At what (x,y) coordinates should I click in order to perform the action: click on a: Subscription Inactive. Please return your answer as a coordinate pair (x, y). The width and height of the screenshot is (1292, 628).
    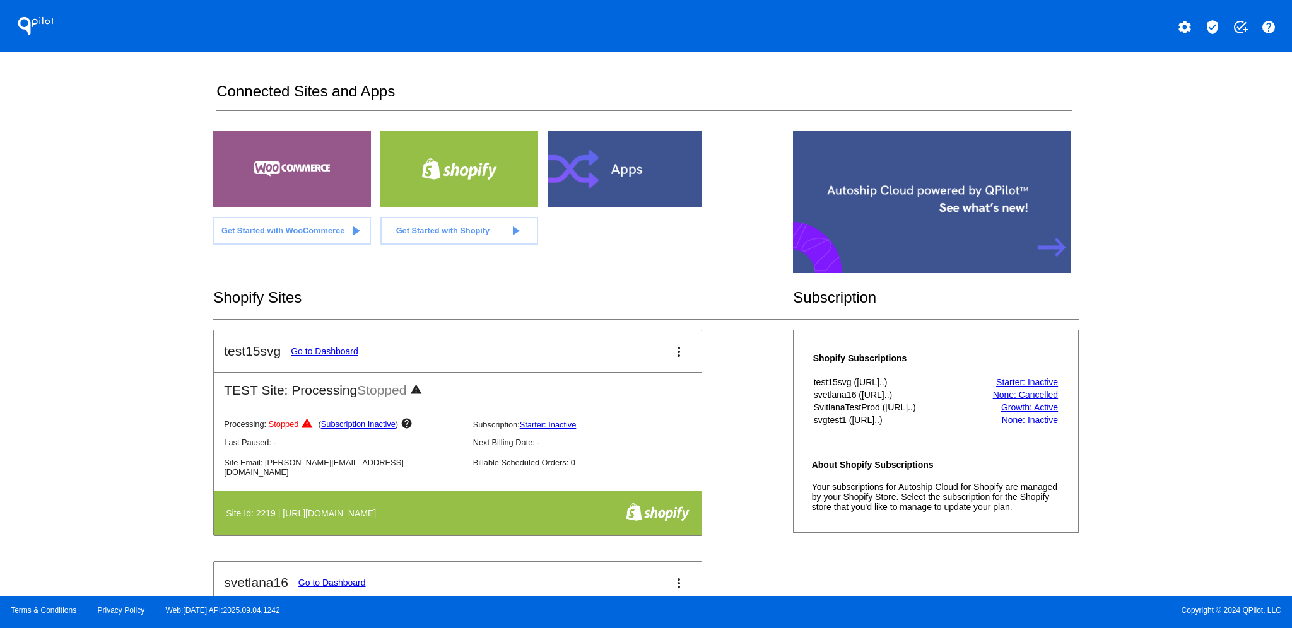
    Looking at the image, I should click on (358, 424).